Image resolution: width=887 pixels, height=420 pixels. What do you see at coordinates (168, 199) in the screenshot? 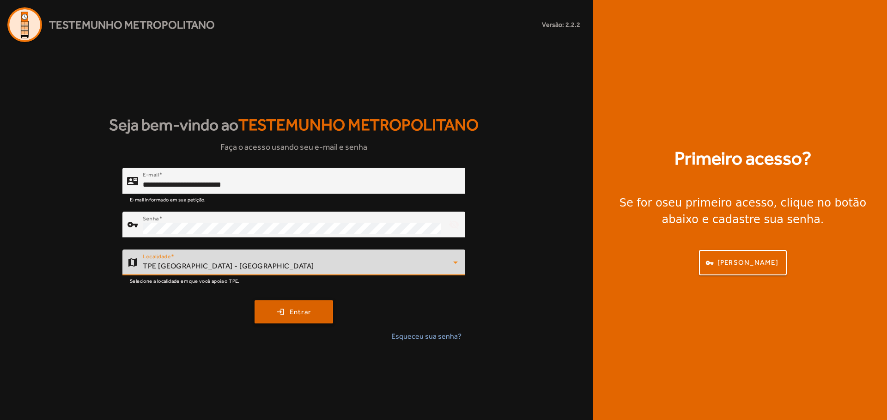
I see `mat-hint: E-mail informado em sua petição.` at bounding box center [168, 199].